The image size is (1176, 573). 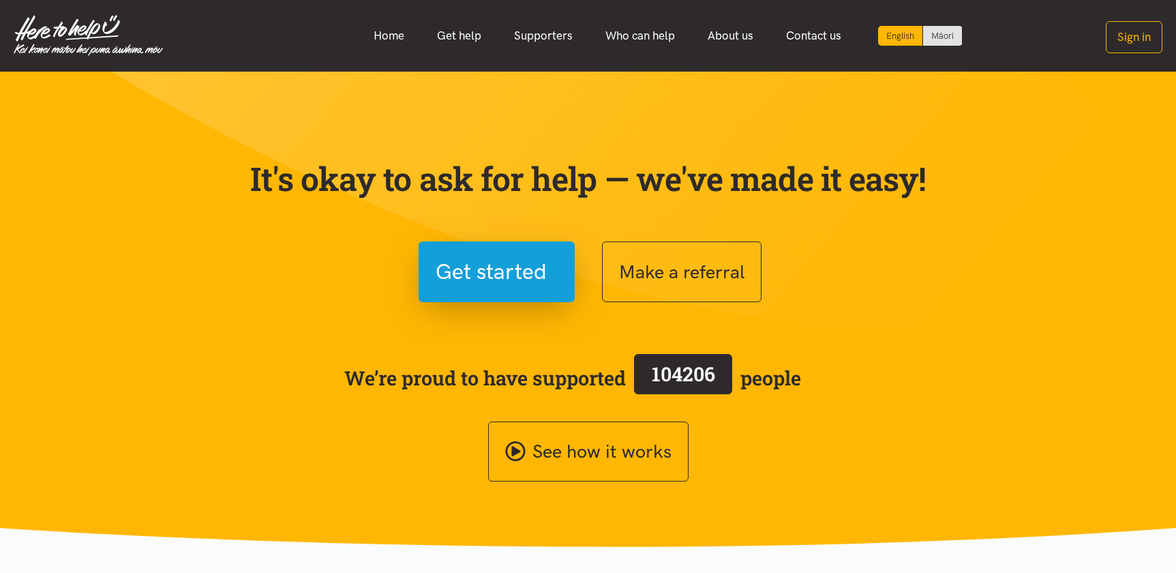 What do you see at coordinates (683, 378) in the screenshot?
I see `a: 104206` at bounding box center [683, 378].